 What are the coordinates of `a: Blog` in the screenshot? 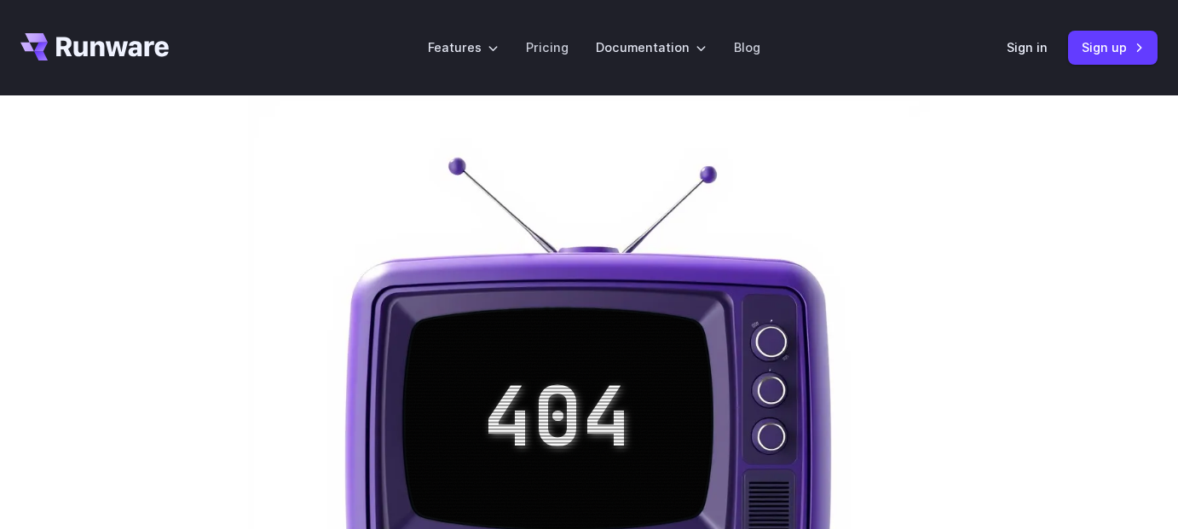 It's located at (747, 47).